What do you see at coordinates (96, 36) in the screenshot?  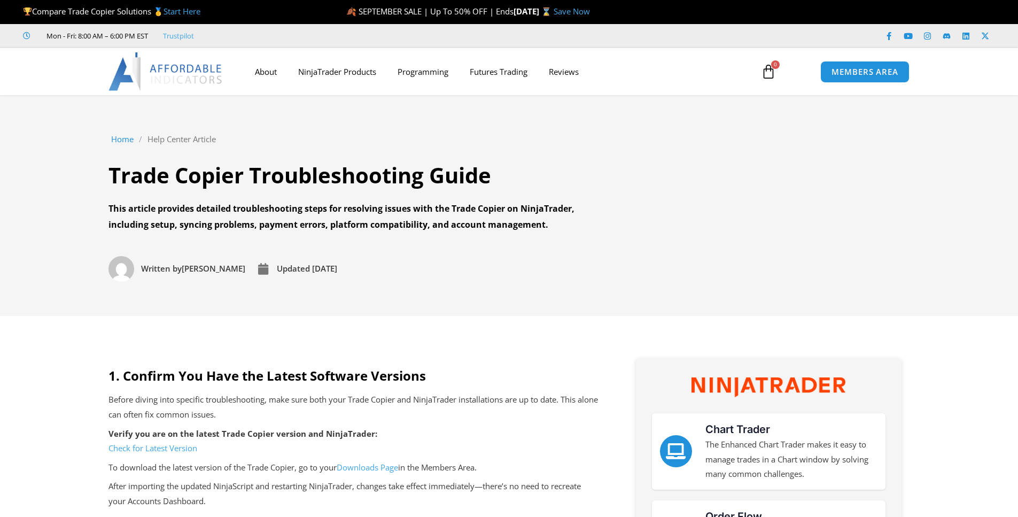 I see `span: Mon - Fri: 8:00 AM – 6:00 PM EST` at bounding box center [96, 36].